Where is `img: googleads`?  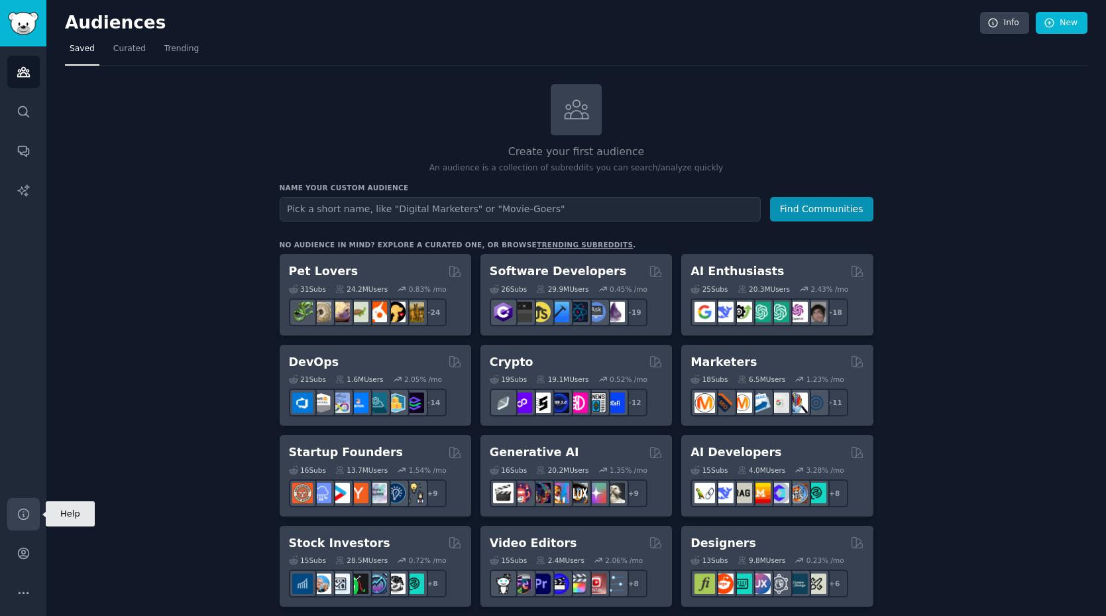
img: googleads is located at coordinates (779, 402).